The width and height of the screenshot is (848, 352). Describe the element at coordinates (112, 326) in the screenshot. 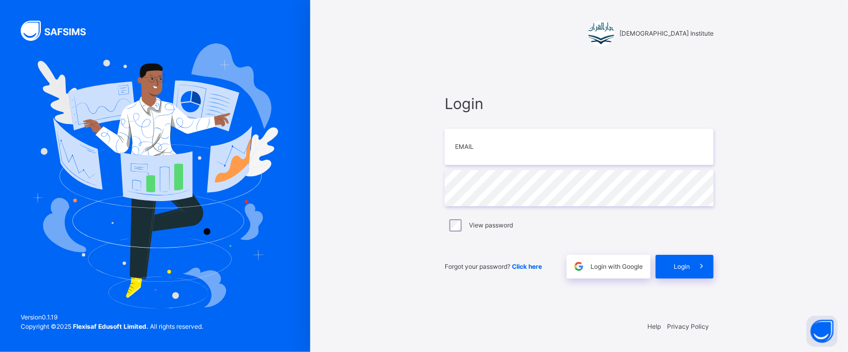

I see `span: Copyright © 2025 All rights reserved.` at that location.